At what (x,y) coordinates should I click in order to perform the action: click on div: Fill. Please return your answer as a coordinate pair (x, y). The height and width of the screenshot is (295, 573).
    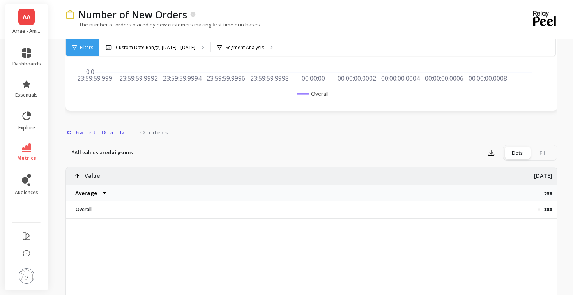
    Looking at the image, I should click on (543, 153).